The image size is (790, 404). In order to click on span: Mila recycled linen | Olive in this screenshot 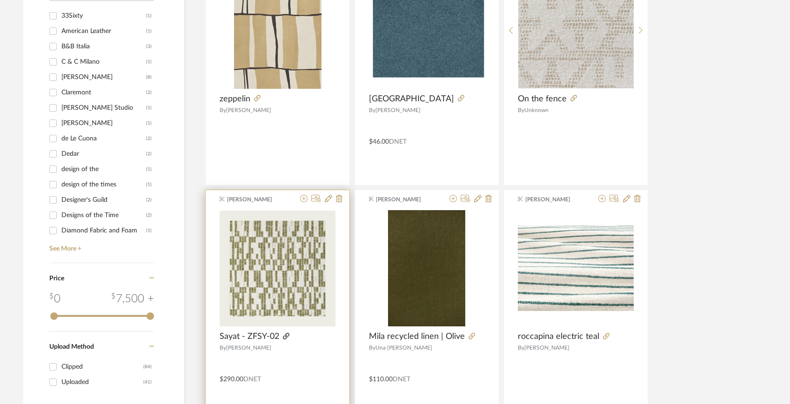, I will do `click(417, 337)`.